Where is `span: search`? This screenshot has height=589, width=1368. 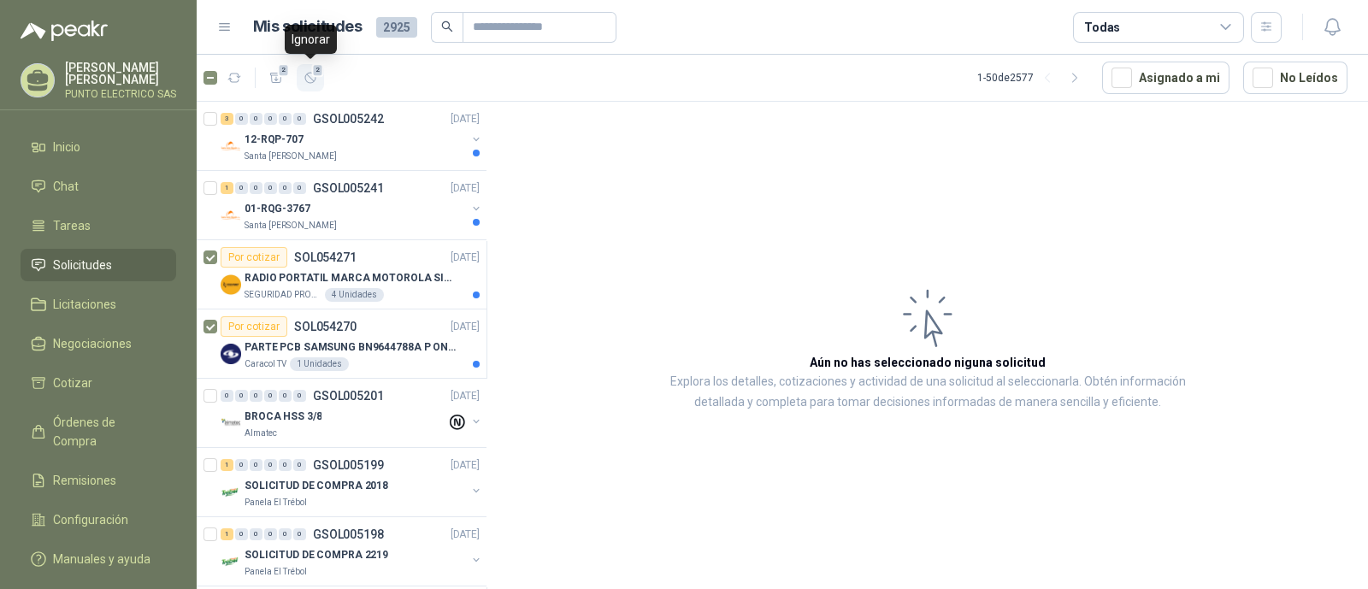 span: search is located at coordinates (447, 27).